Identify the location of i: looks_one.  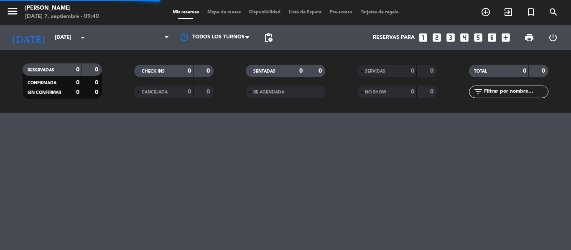
(423, 38).